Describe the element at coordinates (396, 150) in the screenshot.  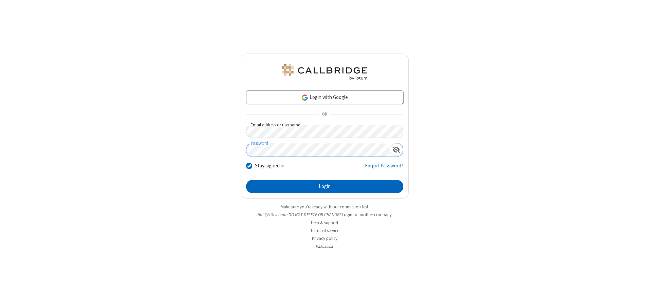
I see `div: Show password` at that location.